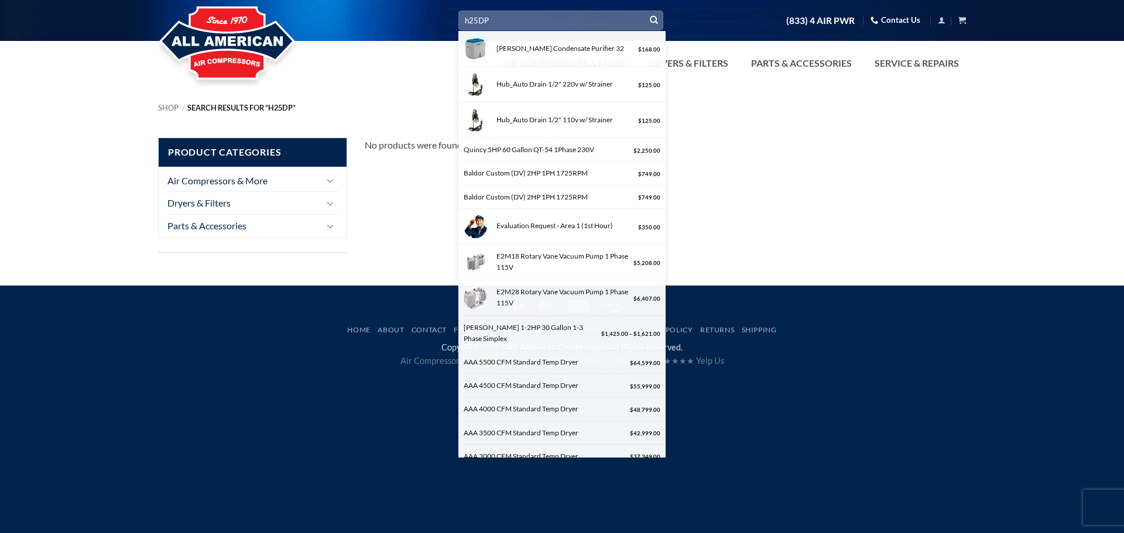  Describe the element at coordinates (647, 150) in the screenshot. I see `bdi: 2,250.00` at that location.